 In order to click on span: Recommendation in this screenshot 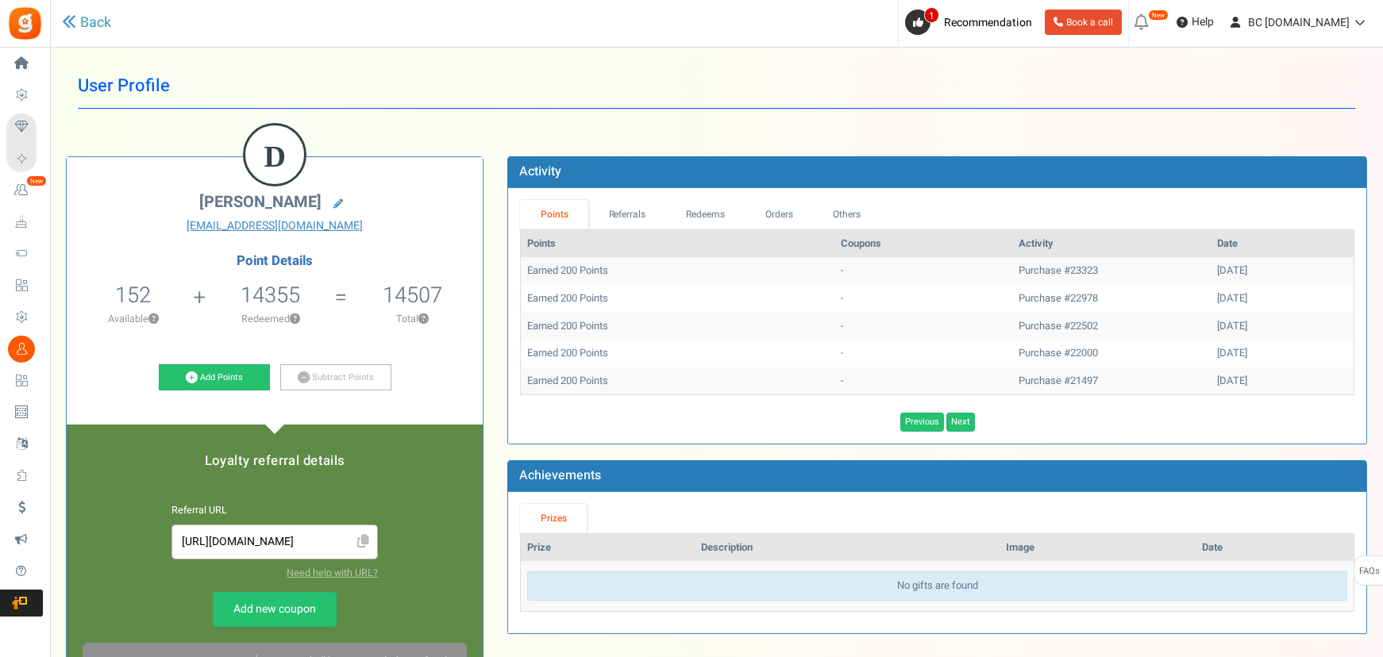, I will do `click(988, 22)`.